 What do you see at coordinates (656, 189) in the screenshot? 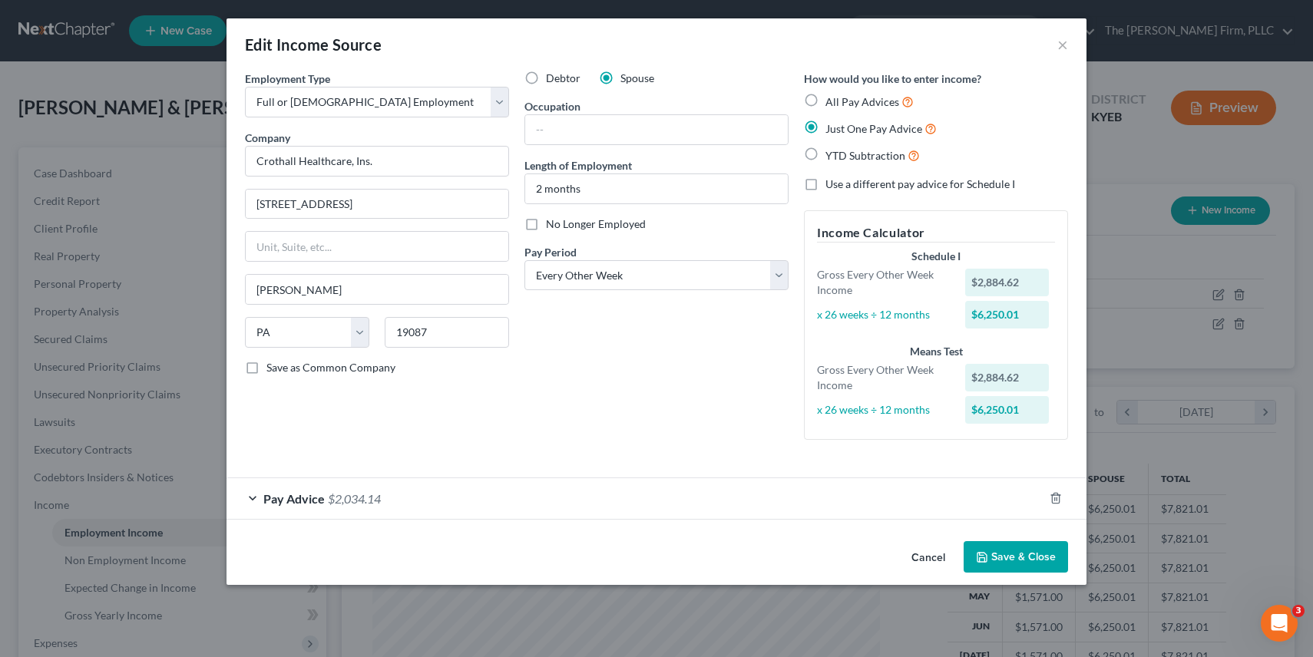
I see `input: ex: 2 years` at bounding box center [656, 189].